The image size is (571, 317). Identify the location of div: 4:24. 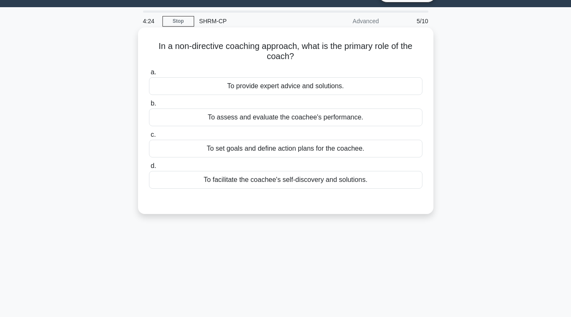
(150, 21).